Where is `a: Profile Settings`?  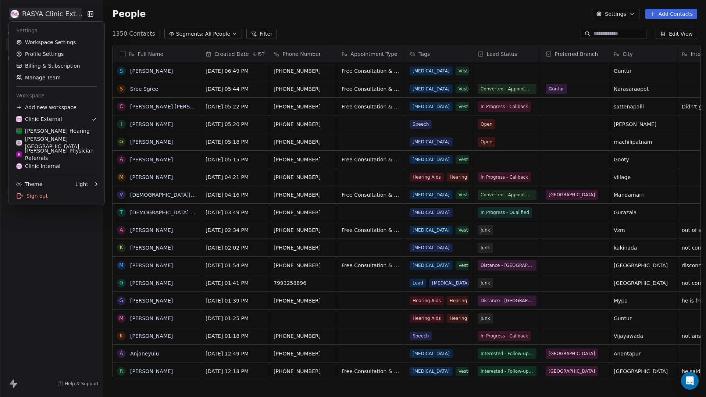
a: Profile Settings is located at coordinates (57, 54).